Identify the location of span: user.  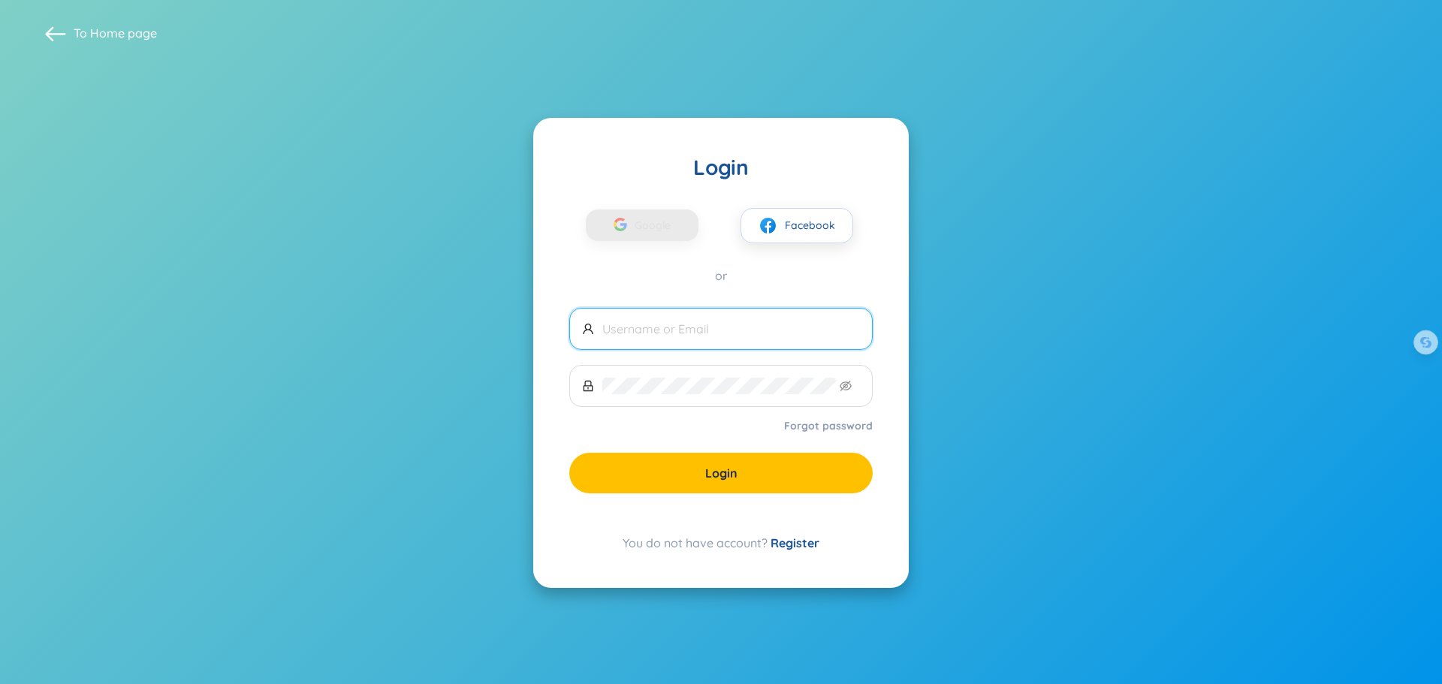
(588, 329).